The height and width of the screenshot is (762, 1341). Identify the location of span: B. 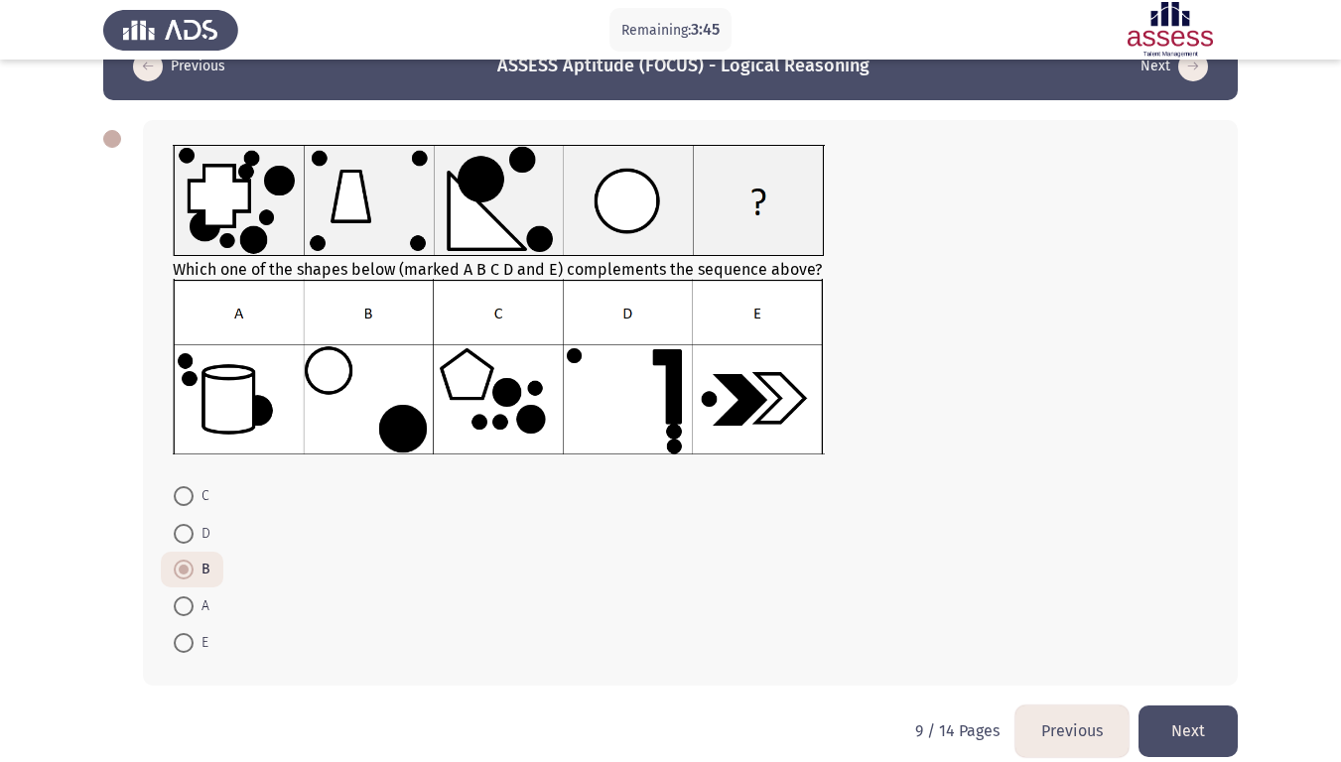
(202, 570).